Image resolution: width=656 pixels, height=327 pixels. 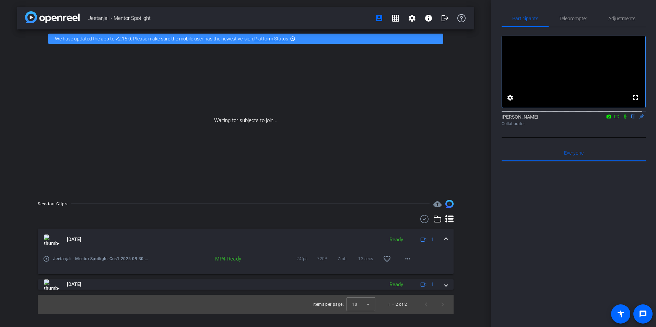 I want to click on img: Session clips, so click(x=449, y=204).